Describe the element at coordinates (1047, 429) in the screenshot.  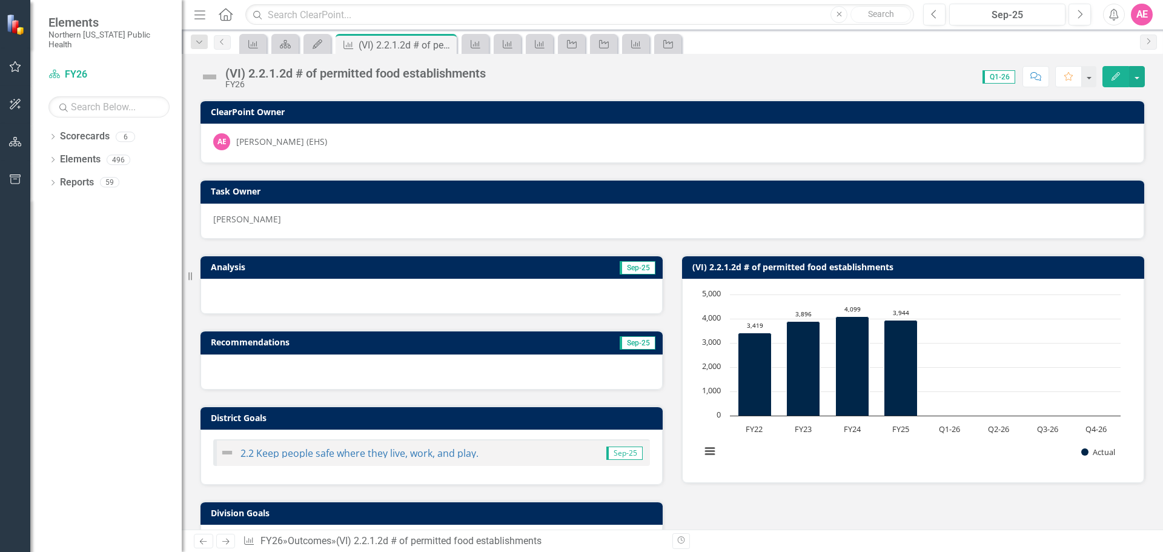
I see `text: Q3-26` at that location.